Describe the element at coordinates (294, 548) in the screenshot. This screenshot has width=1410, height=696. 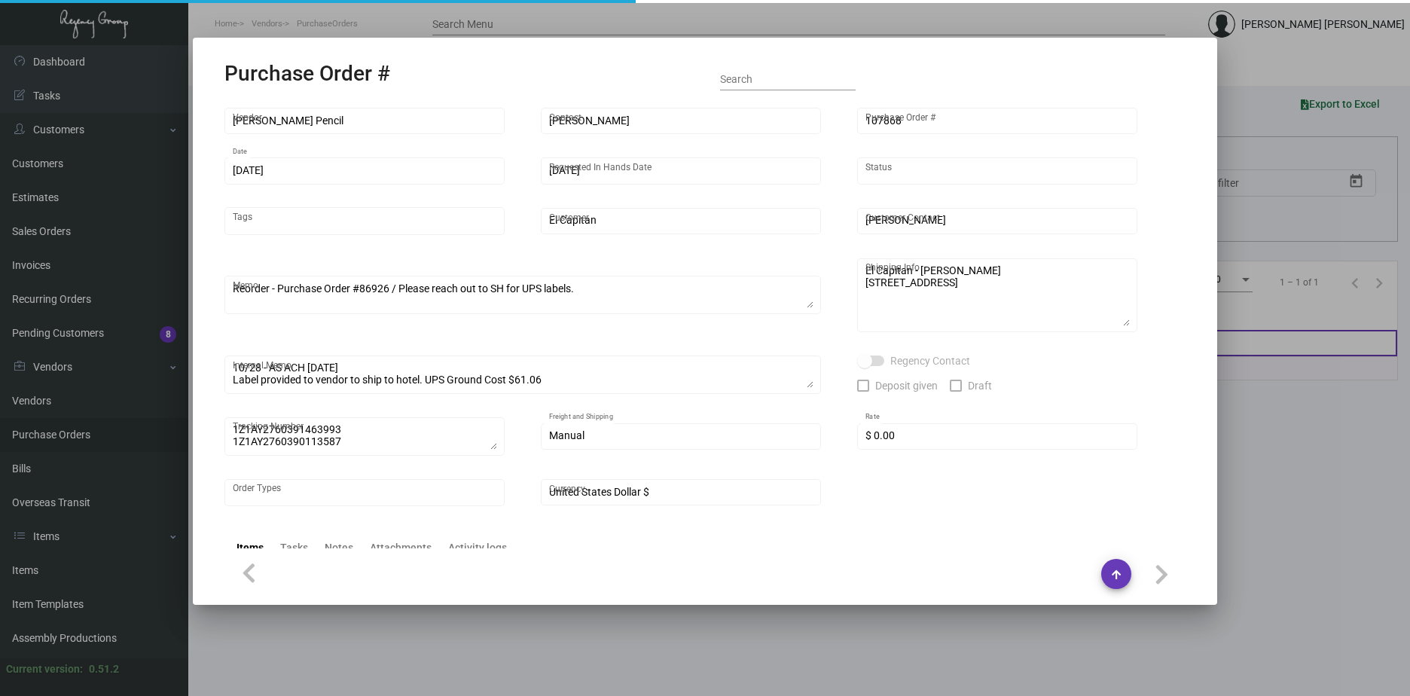
I see `div: Tasks` at that location.